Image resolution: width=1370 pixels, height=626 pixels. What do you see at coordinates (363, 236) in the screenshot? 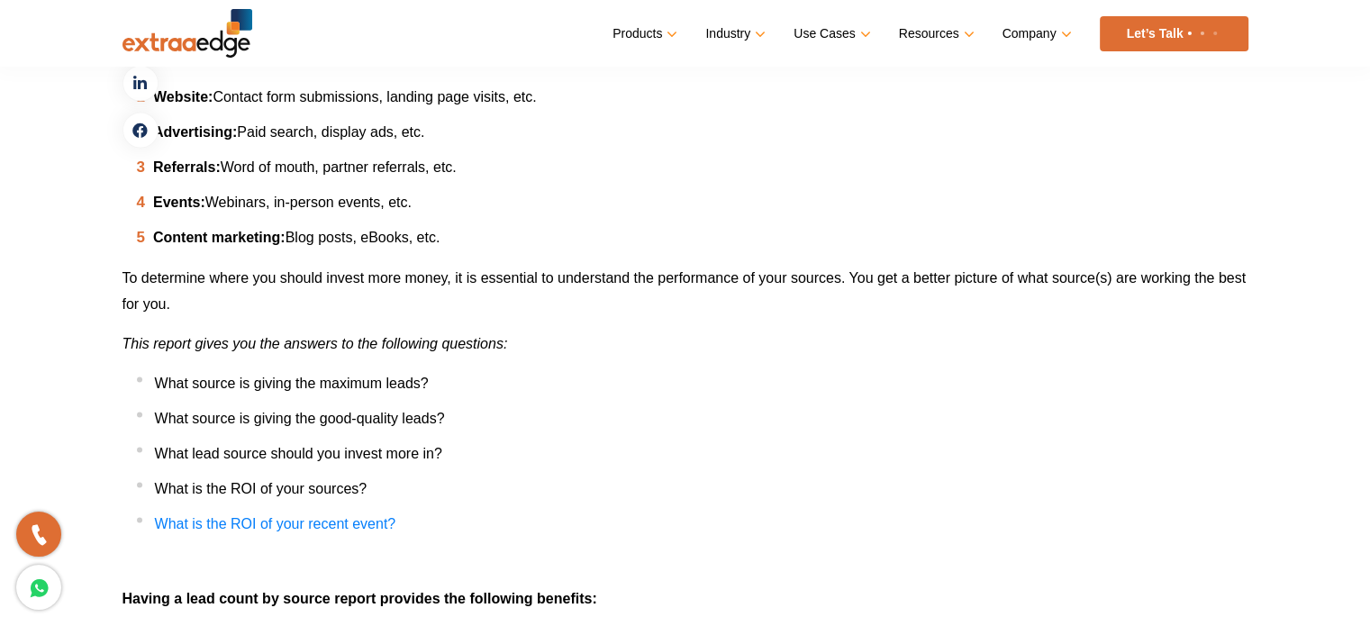
I see `span: Blog posts, eBooks, etc.` at bounding box center [363, 236].